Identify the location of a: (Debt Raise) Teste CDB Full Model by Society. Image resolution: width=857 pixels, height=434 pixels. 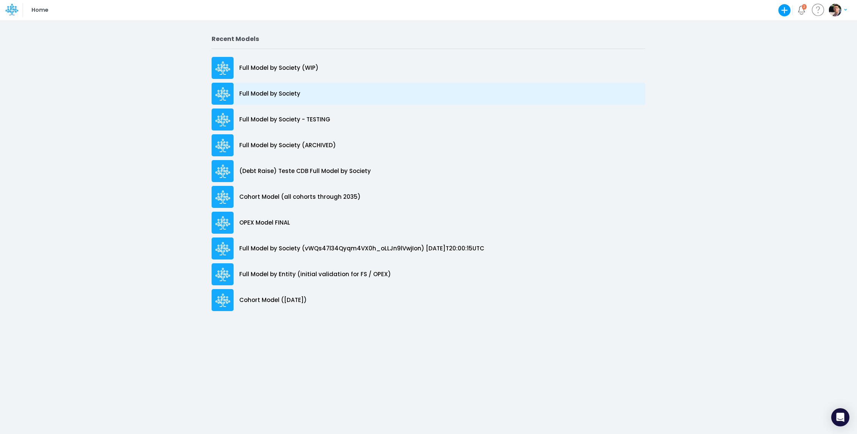
(428, 171).